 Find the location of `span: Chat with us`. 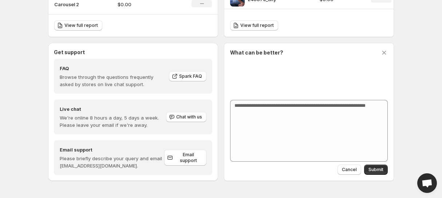

span: Chat with us is located at coordinates (189, 117).